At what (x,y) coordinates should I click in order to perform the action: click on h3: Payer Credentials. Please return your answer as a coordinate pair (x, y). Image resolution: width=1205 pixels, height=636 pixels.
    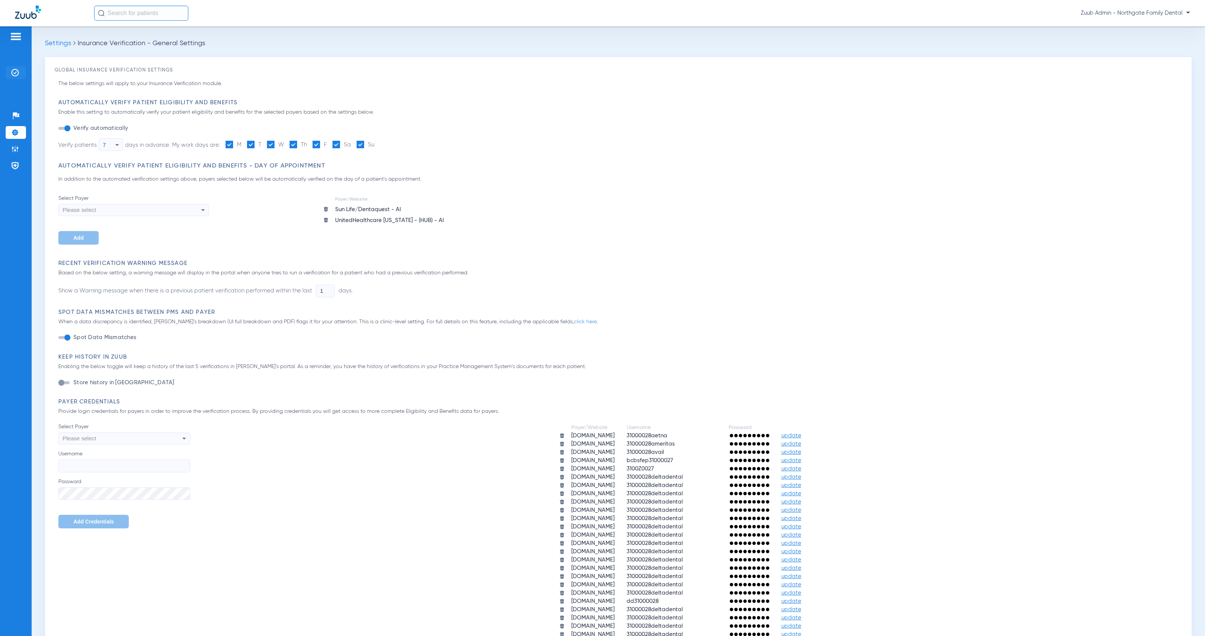
    Looking at the image, I should click on (620, 402).